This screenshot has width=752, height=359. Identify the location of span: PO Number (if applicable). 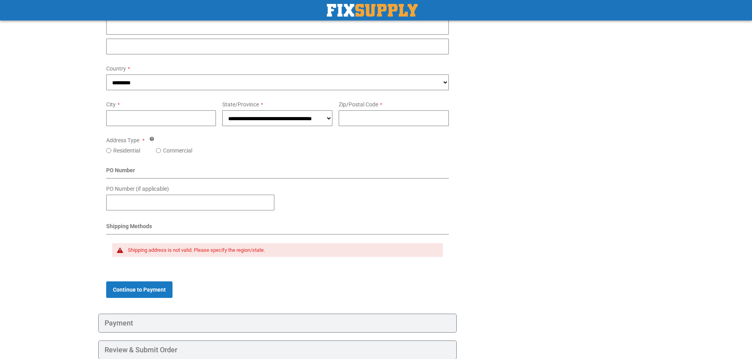
(137, 189).